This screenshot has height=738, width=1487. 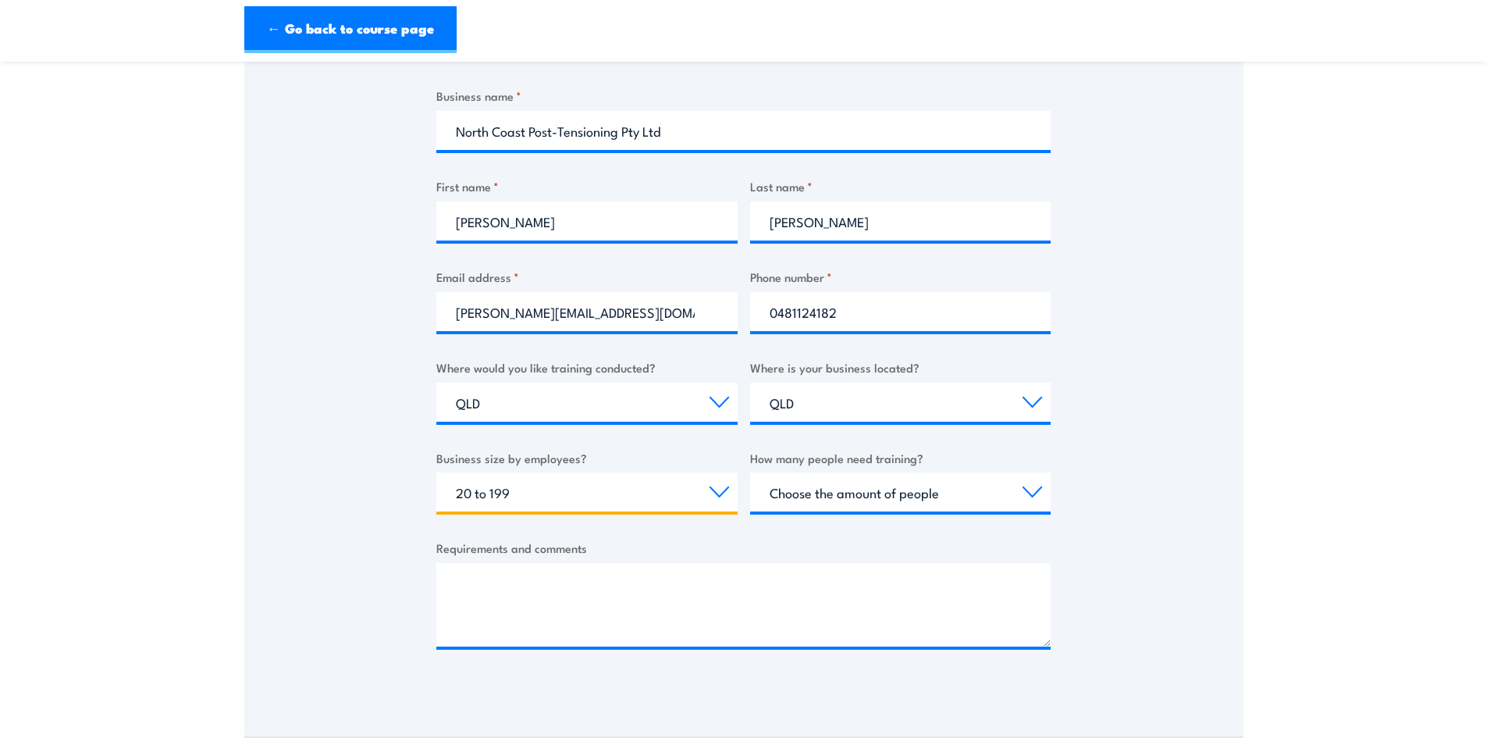 What do you see at coordinates (351, 30) in the screenshot?
I see `a: ← Go back to course page` at bounding box center [351, 30].